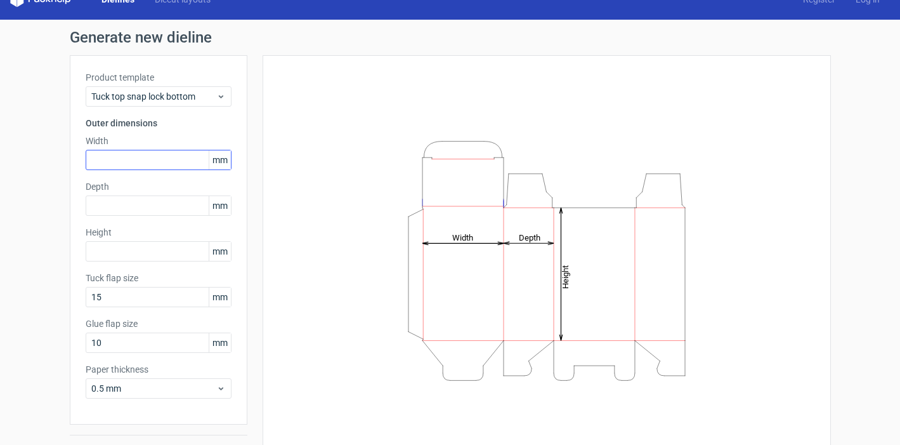  What do you see at coordinates (153, 388) in the screenshot?
I see `span: 0.5 mm` at bounding box center [153, 388].